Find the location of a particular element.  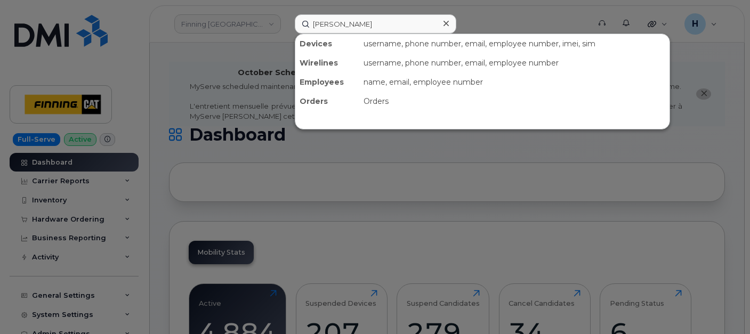

div: username, phone number, email, employee number is located at coordinates (514, 63).